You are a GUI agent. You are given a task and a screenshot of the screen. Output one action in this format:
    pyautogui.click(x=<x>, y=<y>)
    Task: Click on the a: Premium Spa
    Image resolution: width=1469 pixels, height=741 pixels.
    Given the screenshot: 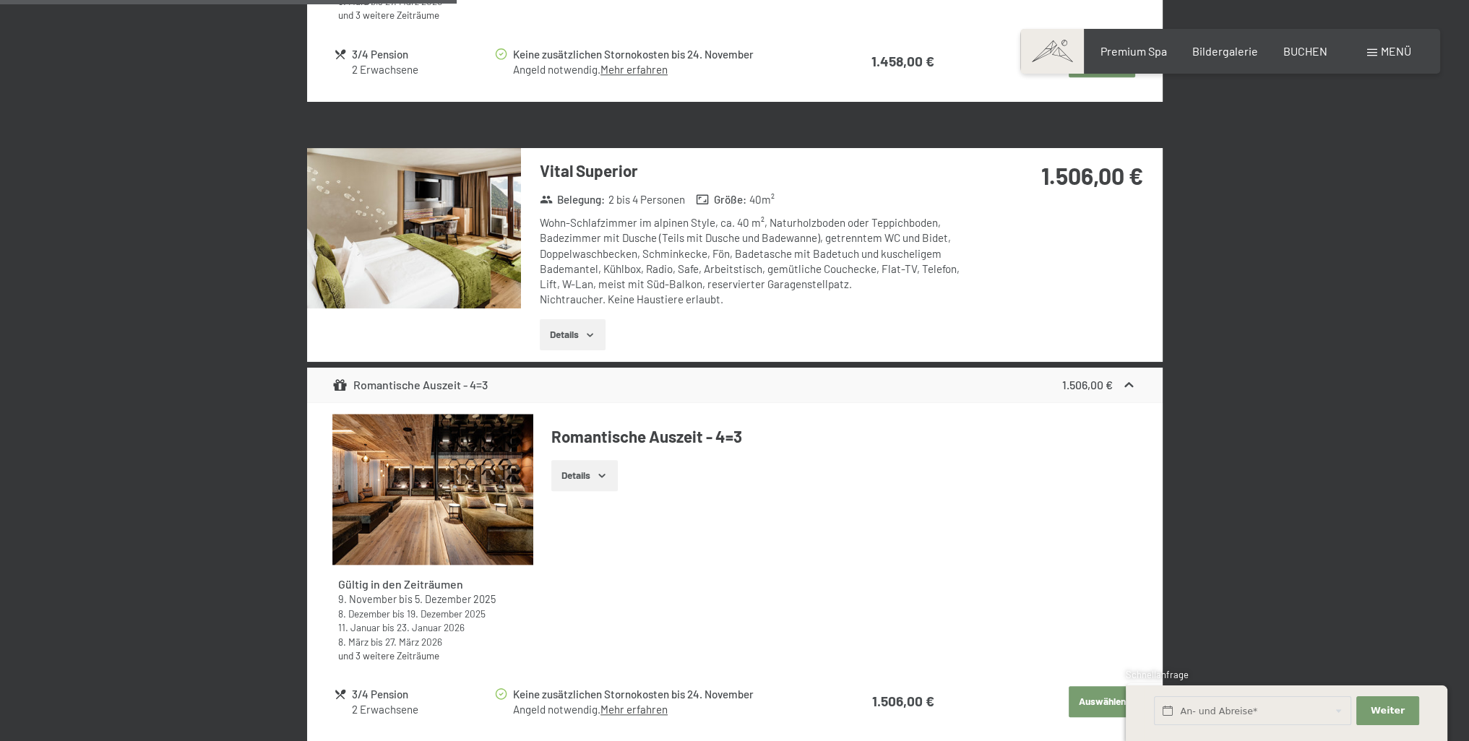 What is the action you would take?
    pyautogui.click(x=1133, y=51)
    